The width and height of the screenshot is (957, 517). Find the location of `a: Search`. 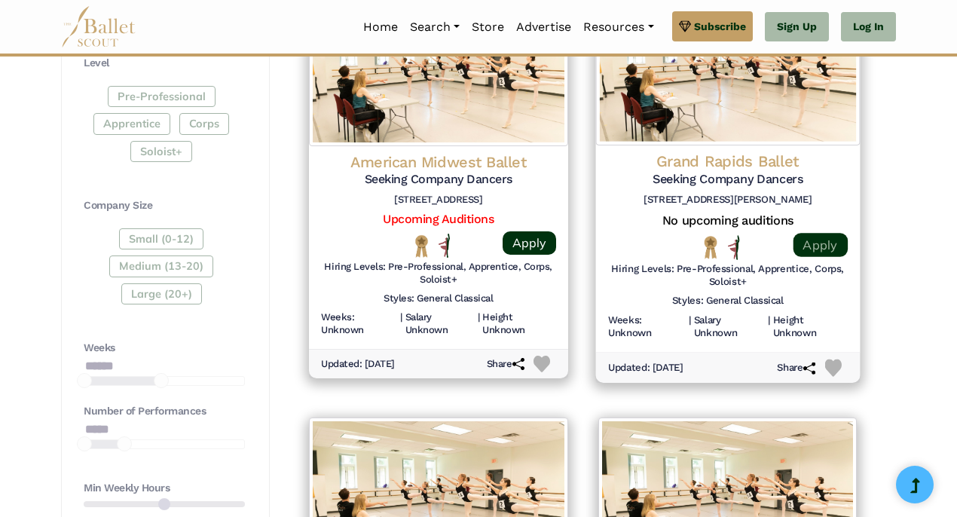

a: Search is located at coordinates (435, 27).